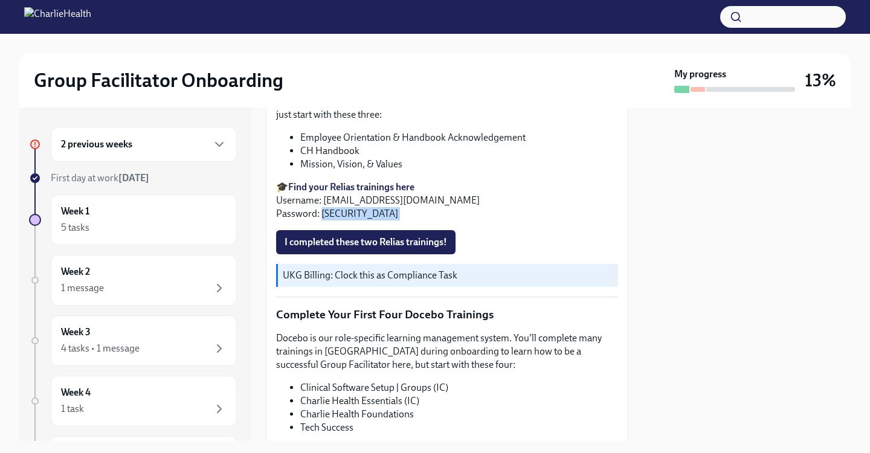 The image size is (870, 453). I want to click on p: Complete Your First Four Docebo Trainings, so click(447, 315).